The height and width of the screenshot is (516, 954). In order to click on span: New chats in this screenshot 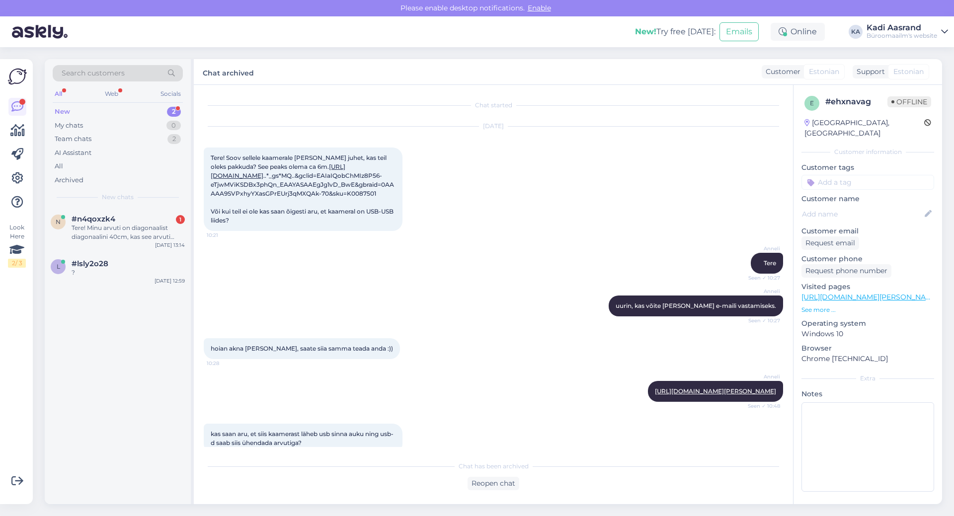, I will do `click(118, 197)`.